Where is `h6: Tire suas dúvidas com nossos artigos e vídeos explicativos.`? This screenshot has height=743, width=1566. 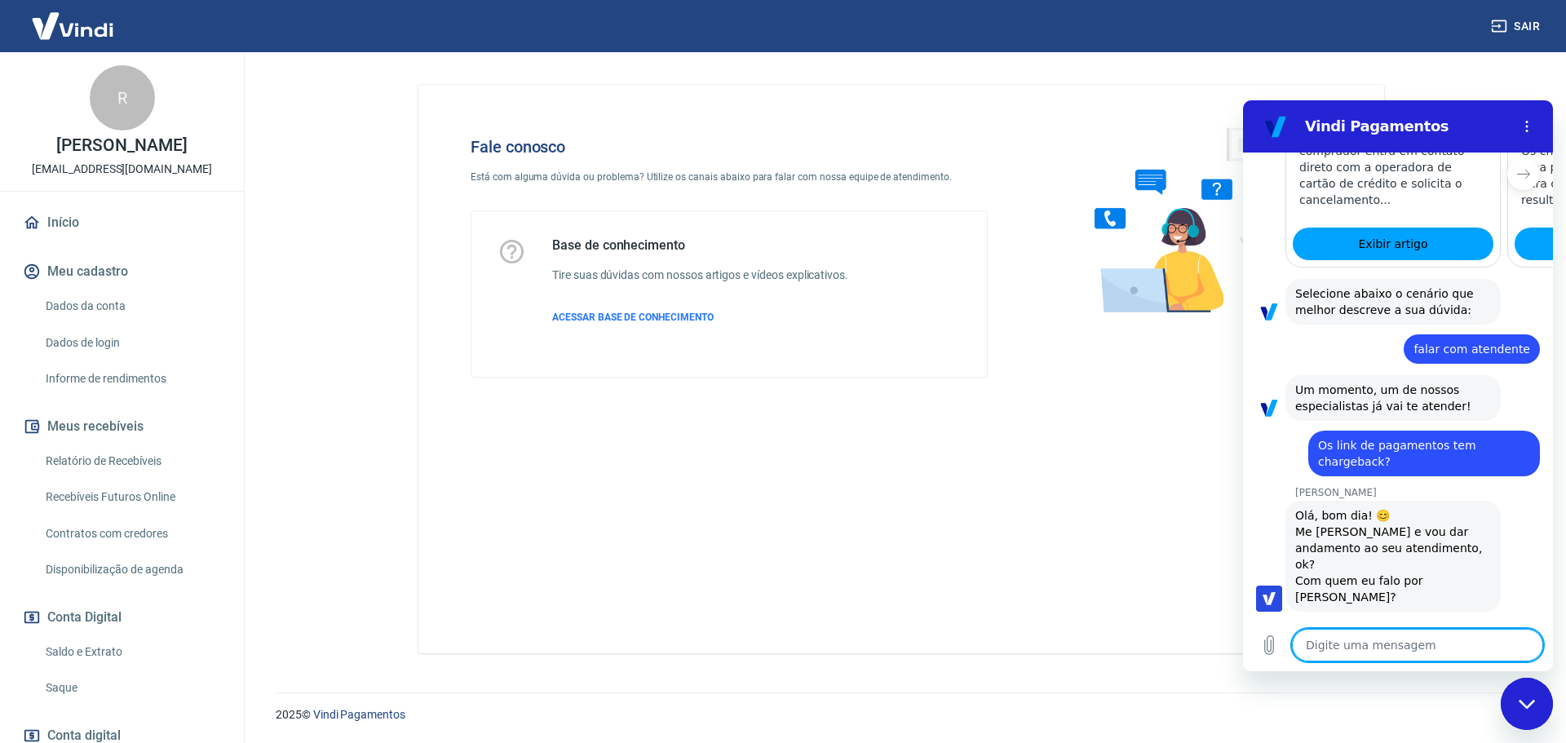
h6: Tire suas dúvidas com nossos artigos e vídeos explicativos. is located at coordinates (700, 275).